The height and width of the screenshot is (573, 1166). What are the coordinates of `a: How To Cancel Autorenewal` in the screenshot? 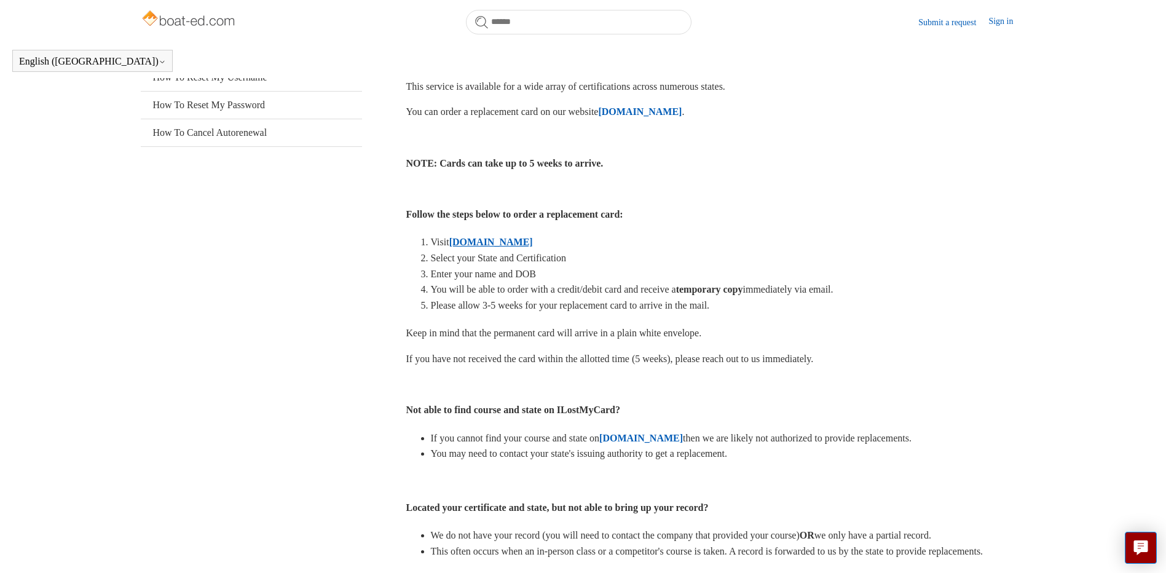 It's located at (251, 133).